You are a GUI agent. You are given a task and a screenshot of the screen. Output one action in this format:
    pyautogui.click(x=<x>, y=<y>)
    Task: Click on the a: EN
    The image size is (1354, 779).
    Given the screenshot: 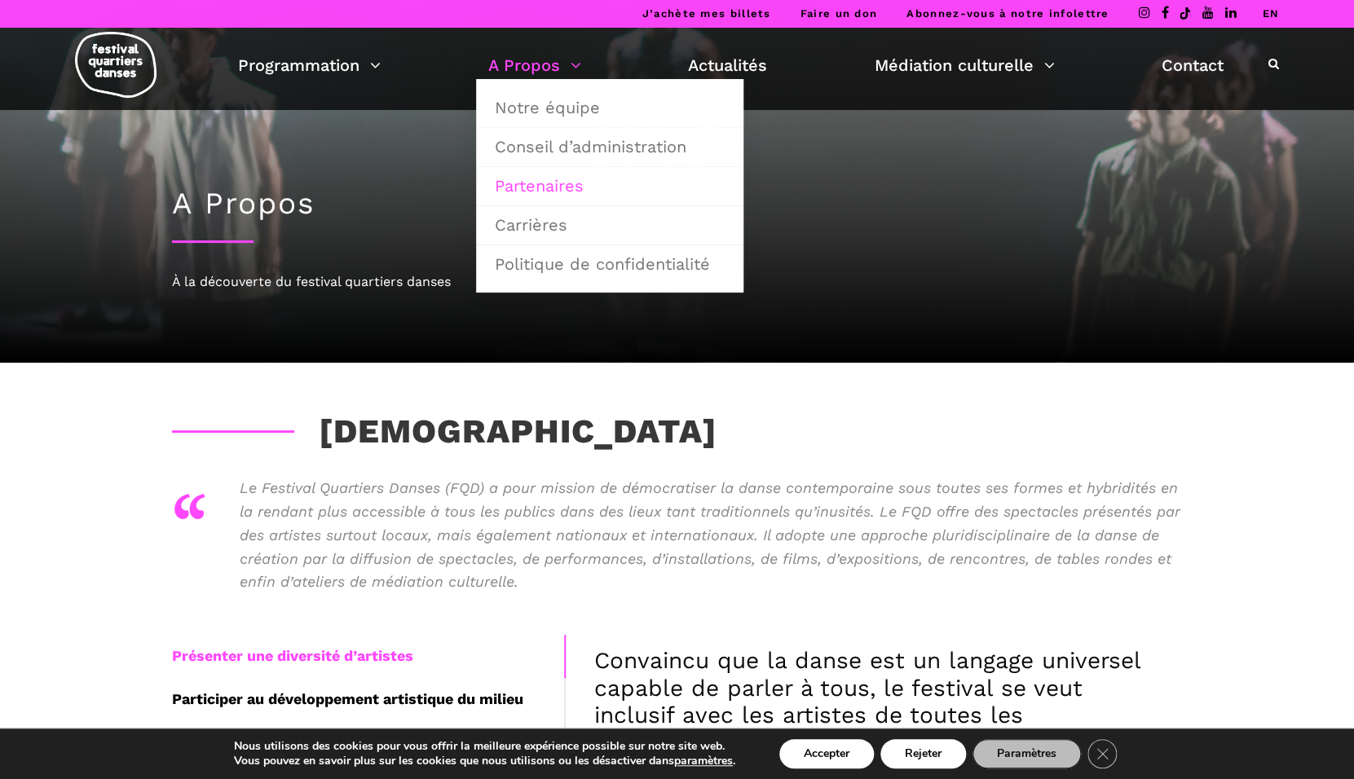 What is the action you would take?
    pyautogui.click(x=1270, y=13)
    